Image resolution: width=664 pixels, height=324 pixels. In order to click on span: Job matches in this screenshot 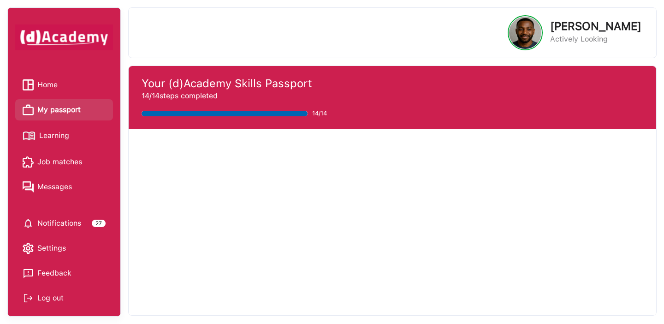, I will do `click(59, 162)`.